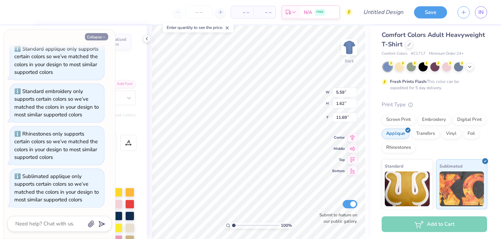 The image size is (501, 239). What do you see at coordinates (56, 103) in the screenshot?
I see `div: Standard embroidery only supports certain colors so we’ve matched the colors in your design to mo...` at bounding box center [56, 103].